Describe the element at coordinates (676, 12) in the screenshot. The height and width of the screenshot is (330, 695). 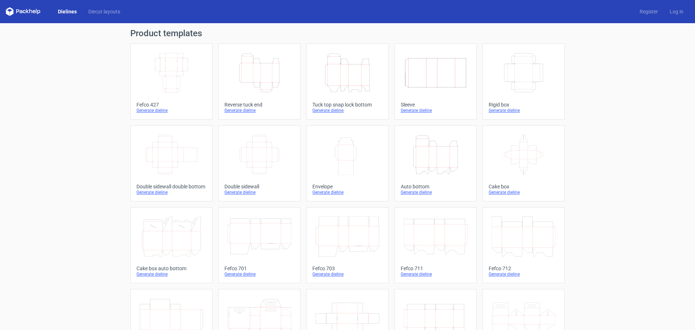
I see `a: Log in` at that location.